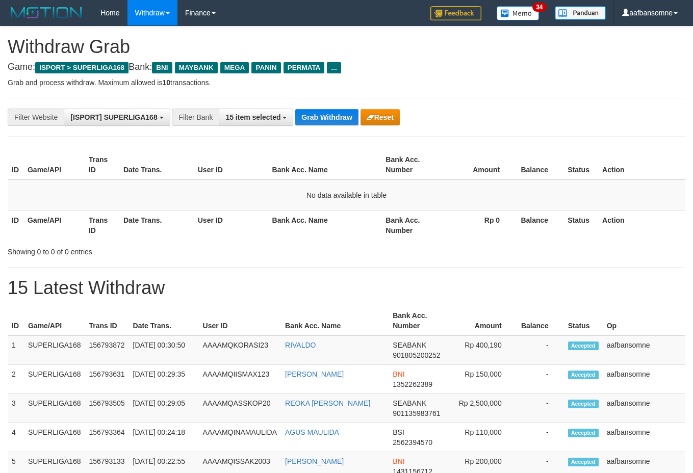 The width and height of the screenshot is (693, 473). I want to click on a: AGUS MAULIDA, so click(312, 433).